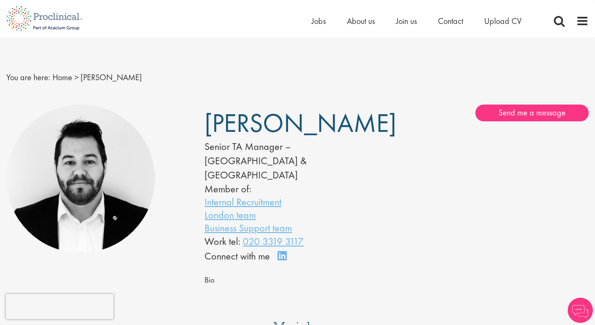 Image resolution: width=595 pixels, height=325 pixels. Describe the element at coordinates (227, 188) in the screenshot. I see `label: Member of:` at that location.